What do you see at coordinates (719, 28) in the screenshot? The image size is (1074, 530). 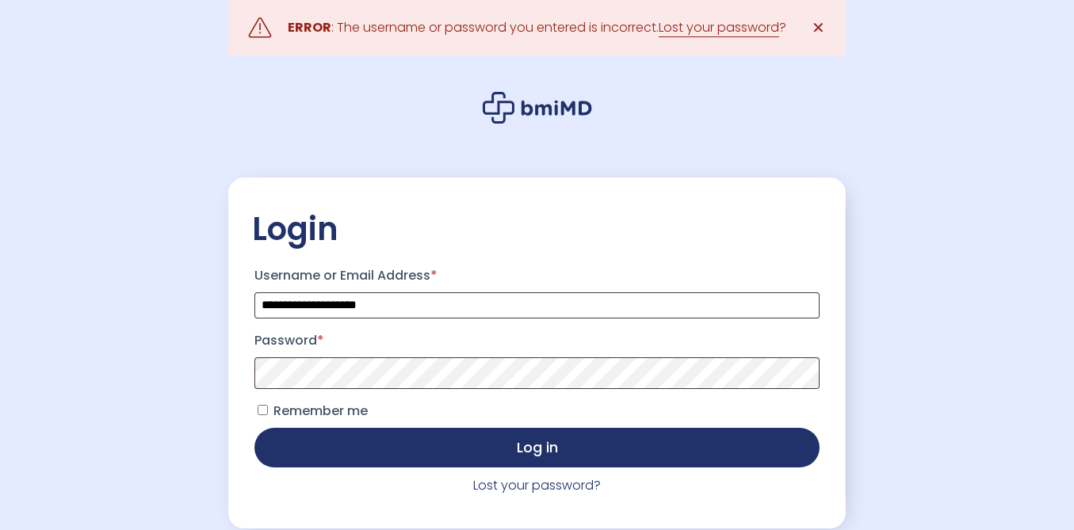 I see `a: Lost your password` at bounding box center [719, 28].